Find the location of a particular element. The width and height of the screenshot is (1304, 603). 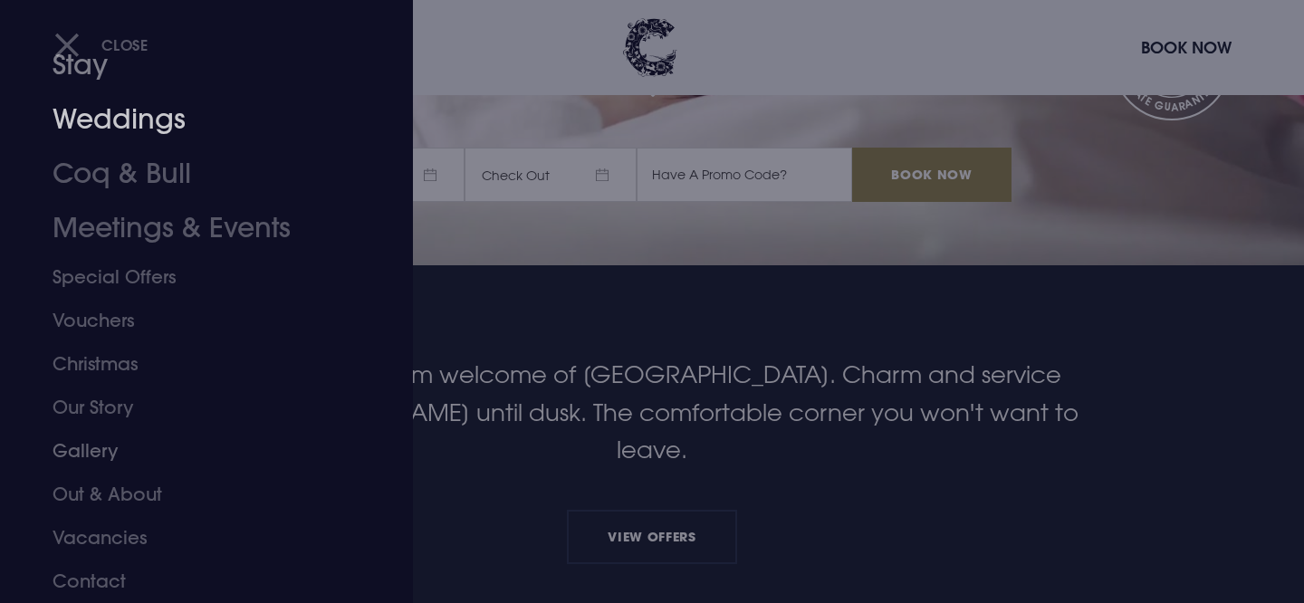

a: Contact is located at coordinates (196, 581).